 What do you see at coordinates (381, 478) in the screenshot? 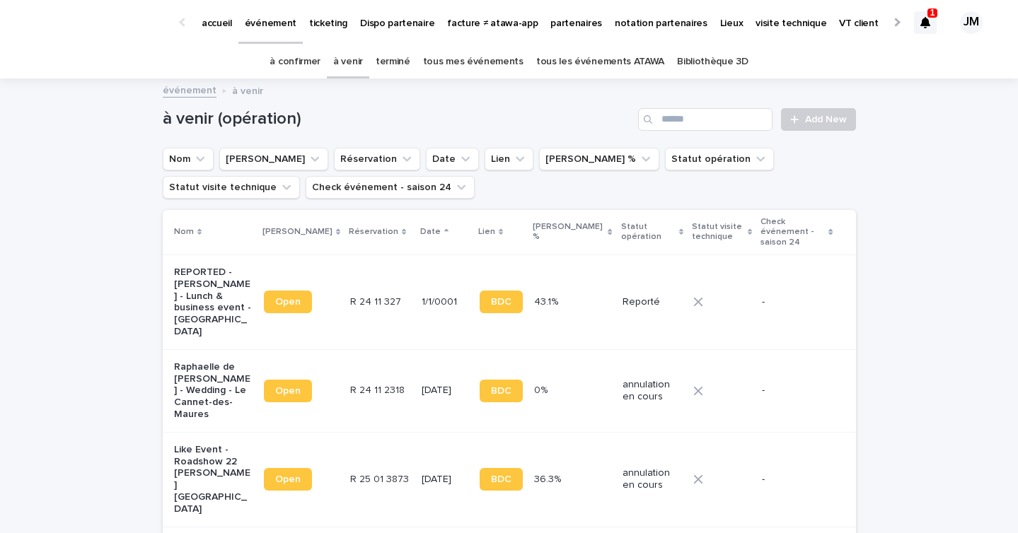
I see `p: R 25 01 3873` at bounding box center [381, 478].